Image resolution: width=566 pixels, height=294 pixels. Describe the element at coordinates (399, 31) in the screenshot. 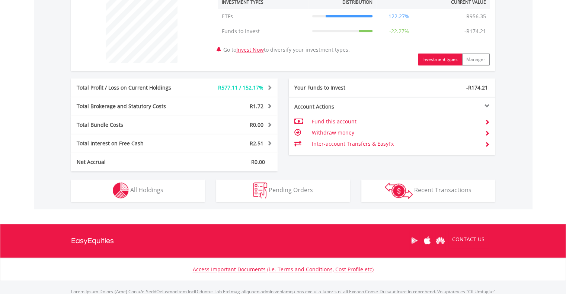

I see `td: -22.27%` at that location.